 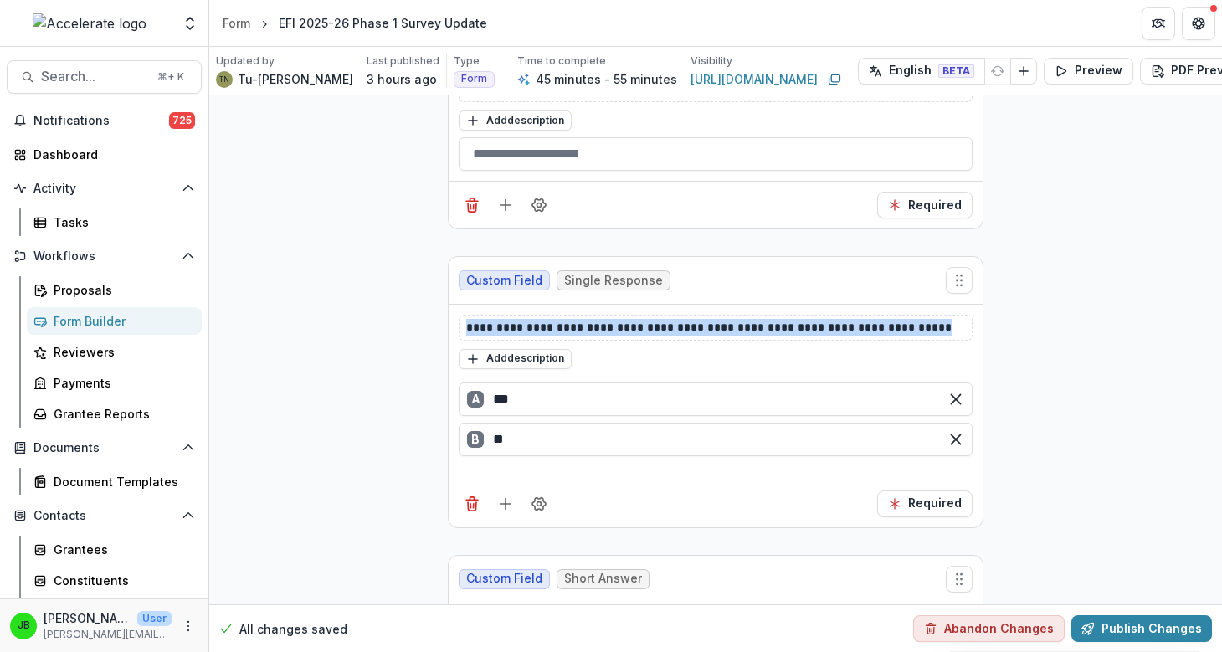 What do you see at coordinates (236, 23) in the screenshot?
I see `div: Form` at bounding box center [236, 23].